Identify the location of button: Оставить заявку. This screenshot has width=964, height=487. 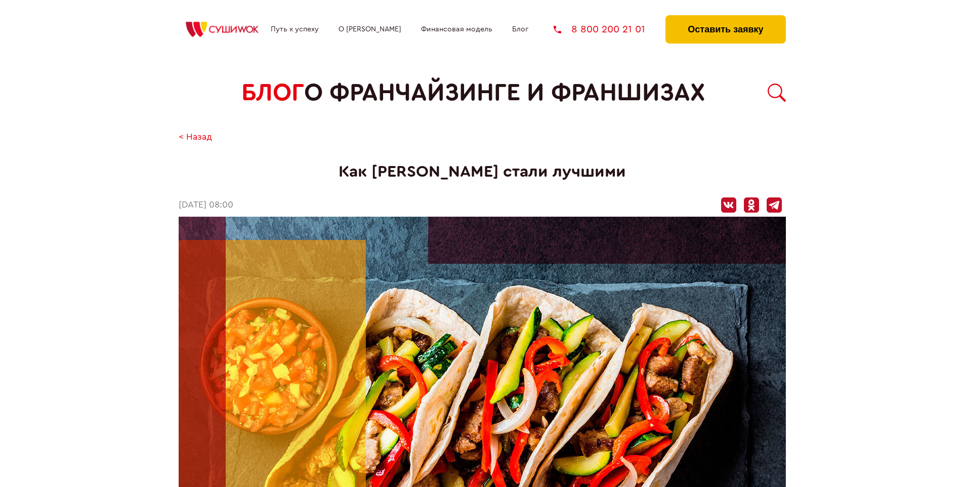
(725, 29).